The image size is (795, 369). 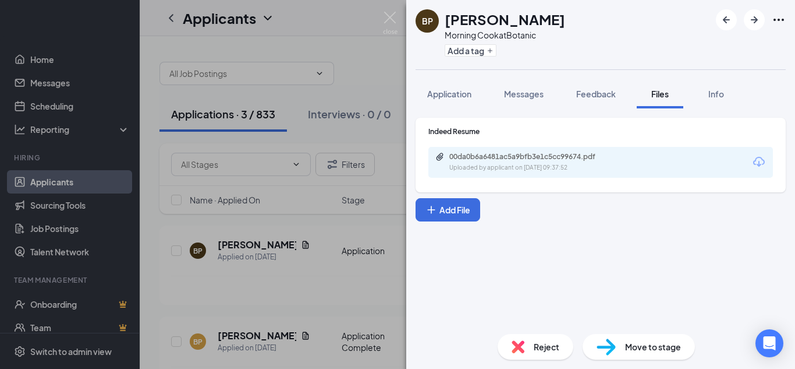 What do you see at coordinates (547, 346) in the screenshot?
I see `span: Reject` at bounding box center [547, 346].